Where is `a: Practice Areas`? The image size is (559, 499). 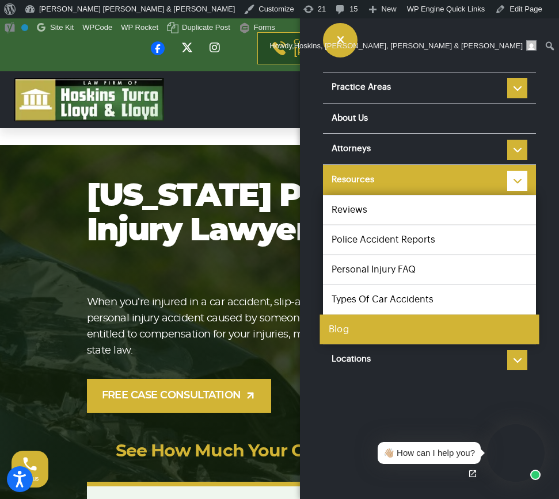 a: Practice Areas is located at coordinates (429, 87).